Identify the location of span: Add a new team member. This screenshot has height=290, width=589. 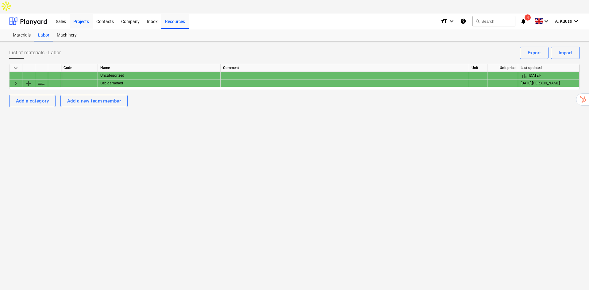
(41, 83).